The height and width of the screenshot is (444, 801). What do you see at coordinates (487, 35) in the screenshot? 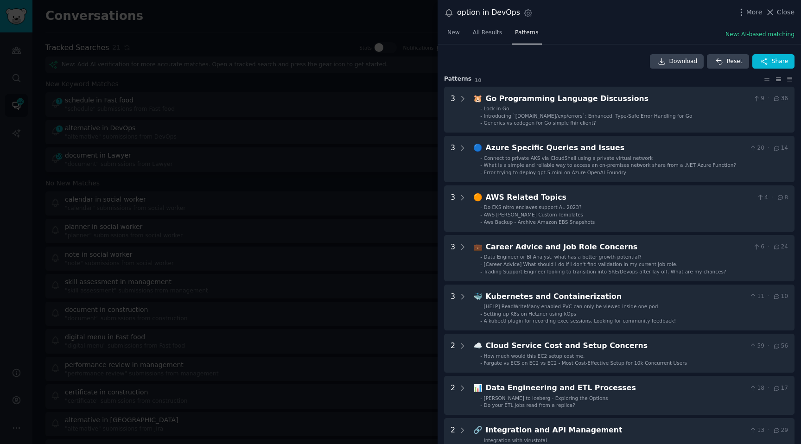
I see `a: All Results` at bounding box center [487, 35].